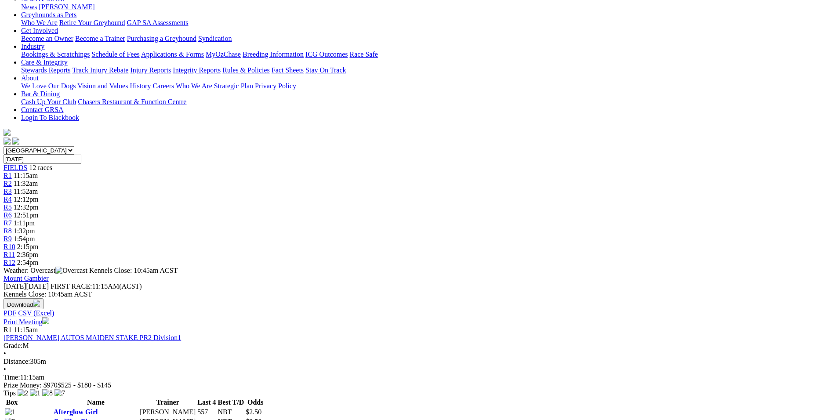 This screenshot has height=420, width=813. What do you see at coordinates (7, 215) in the screenshot?
I see `a: R6` at bounding box center [7, 215].